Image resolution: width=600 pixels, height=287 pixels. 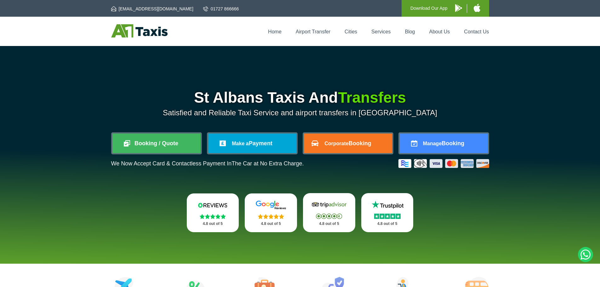 I want to click on img: A1 Taxis iPhone App, so click(x=476, y=8).